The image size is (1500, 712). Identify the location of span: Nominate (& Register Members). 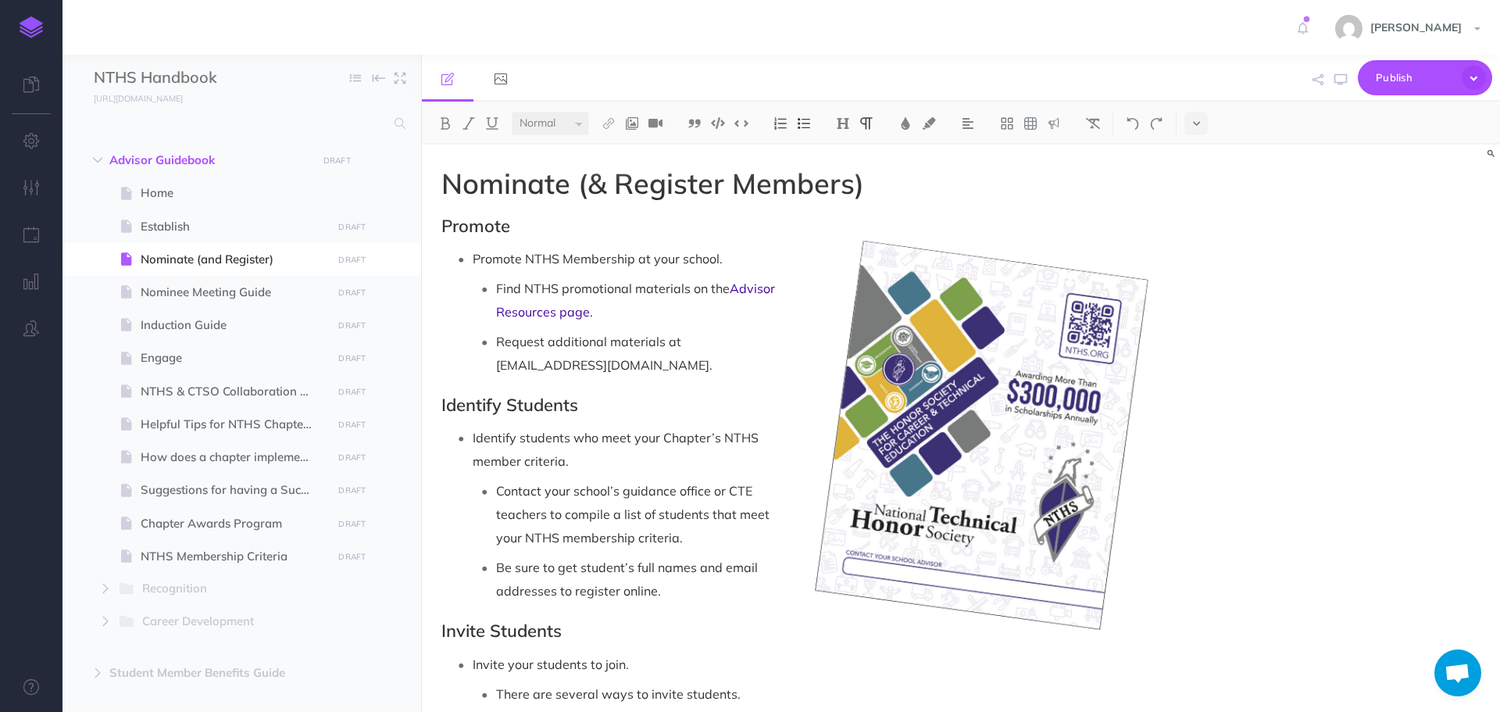
(652, 183).